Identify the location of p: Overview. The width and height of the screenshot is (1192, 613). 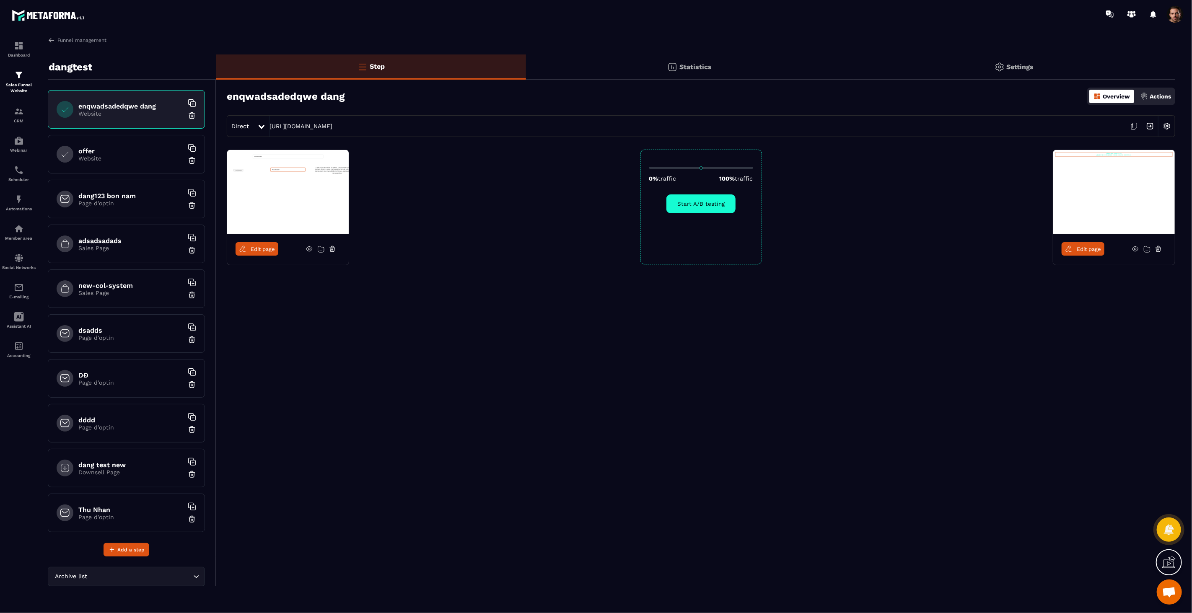
(1116, 96).